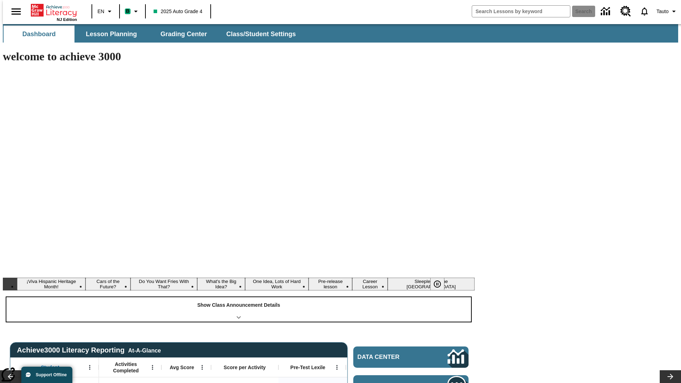 The image size is (681, 383). What do you see at coordinates (431, 284) in the screenshot?
I see `button: Slide 8 Sleepless in the Animal Kingdom` at bounding box center [431, 284].